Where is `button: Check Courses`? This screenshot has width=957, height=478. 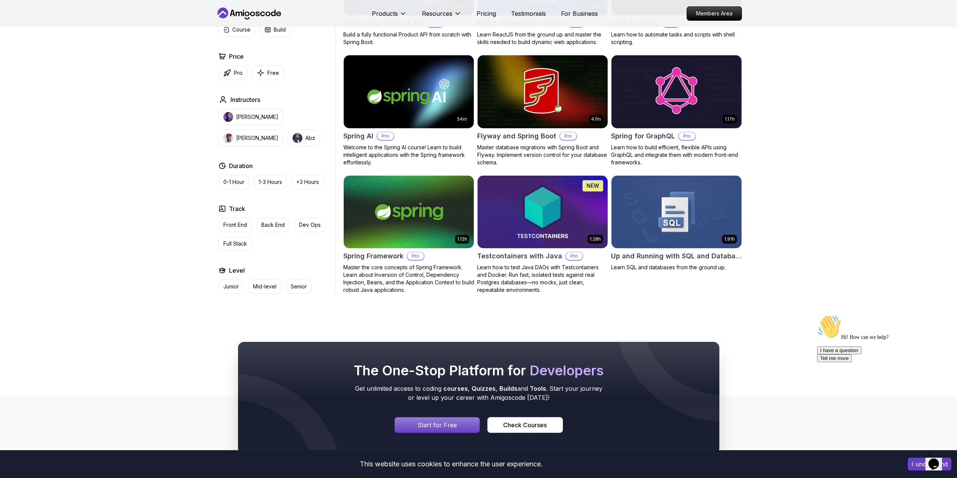
button: Check Courses is located at coordinates (525, 425).